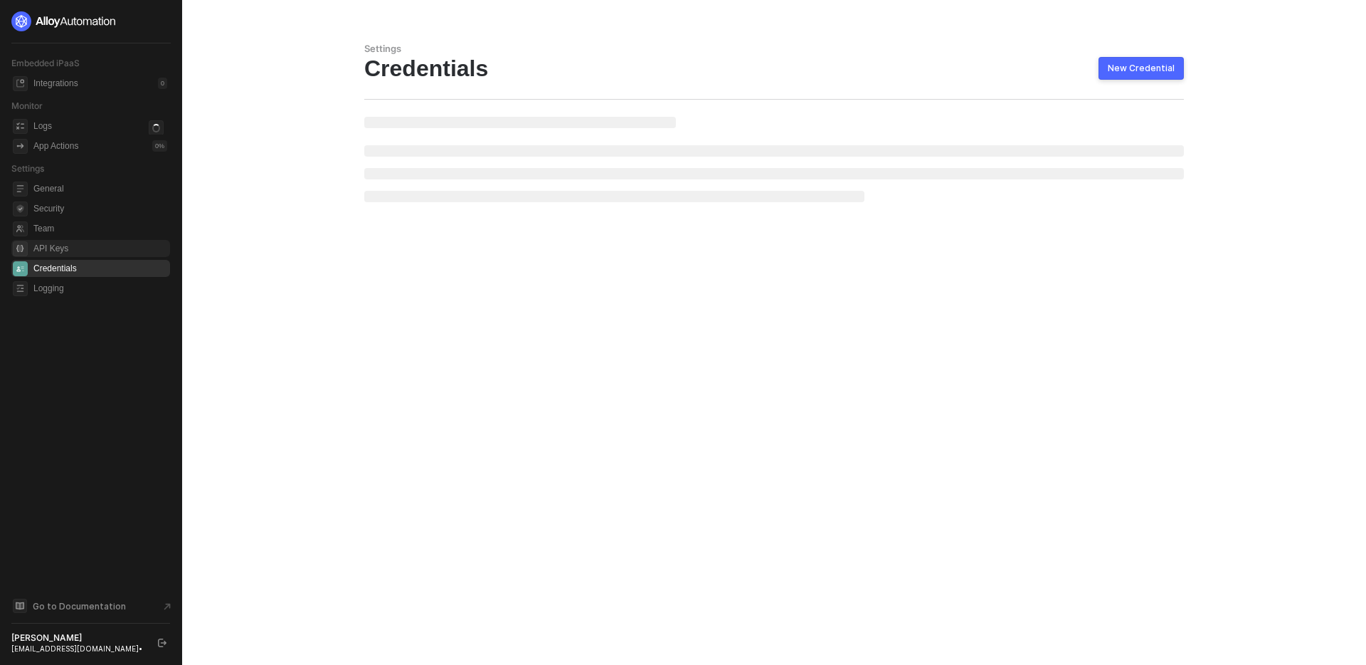  I want to click on div: Integrations, so click(55, 83).